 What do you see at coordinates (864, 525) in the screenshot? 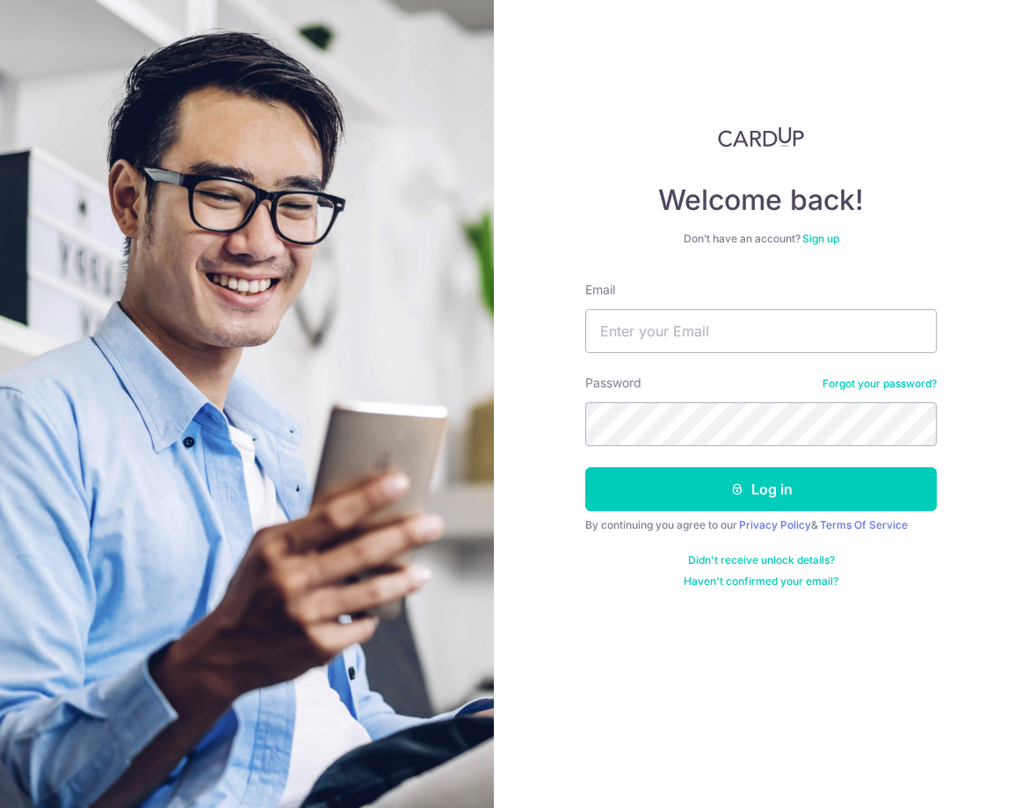
I see `a: Terms Of Service` at bounding box center [864, 525].